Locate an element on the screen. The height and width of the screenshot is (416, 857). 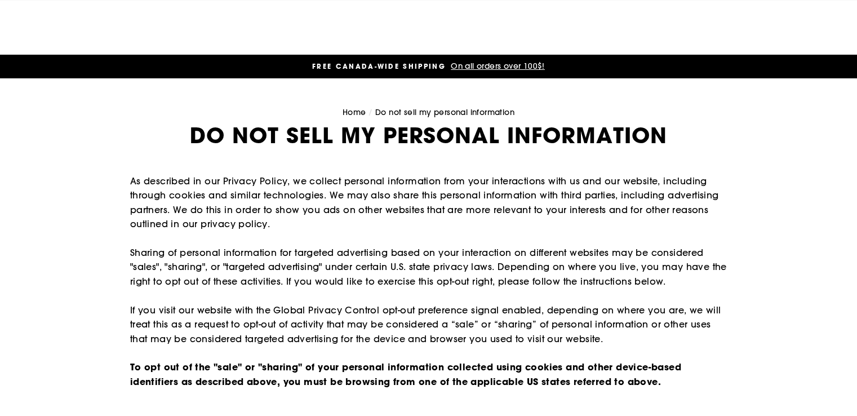
p: As described in our Privacy Policy, we collect personal information from your interactions with u... is located at coordinates (429, 203).